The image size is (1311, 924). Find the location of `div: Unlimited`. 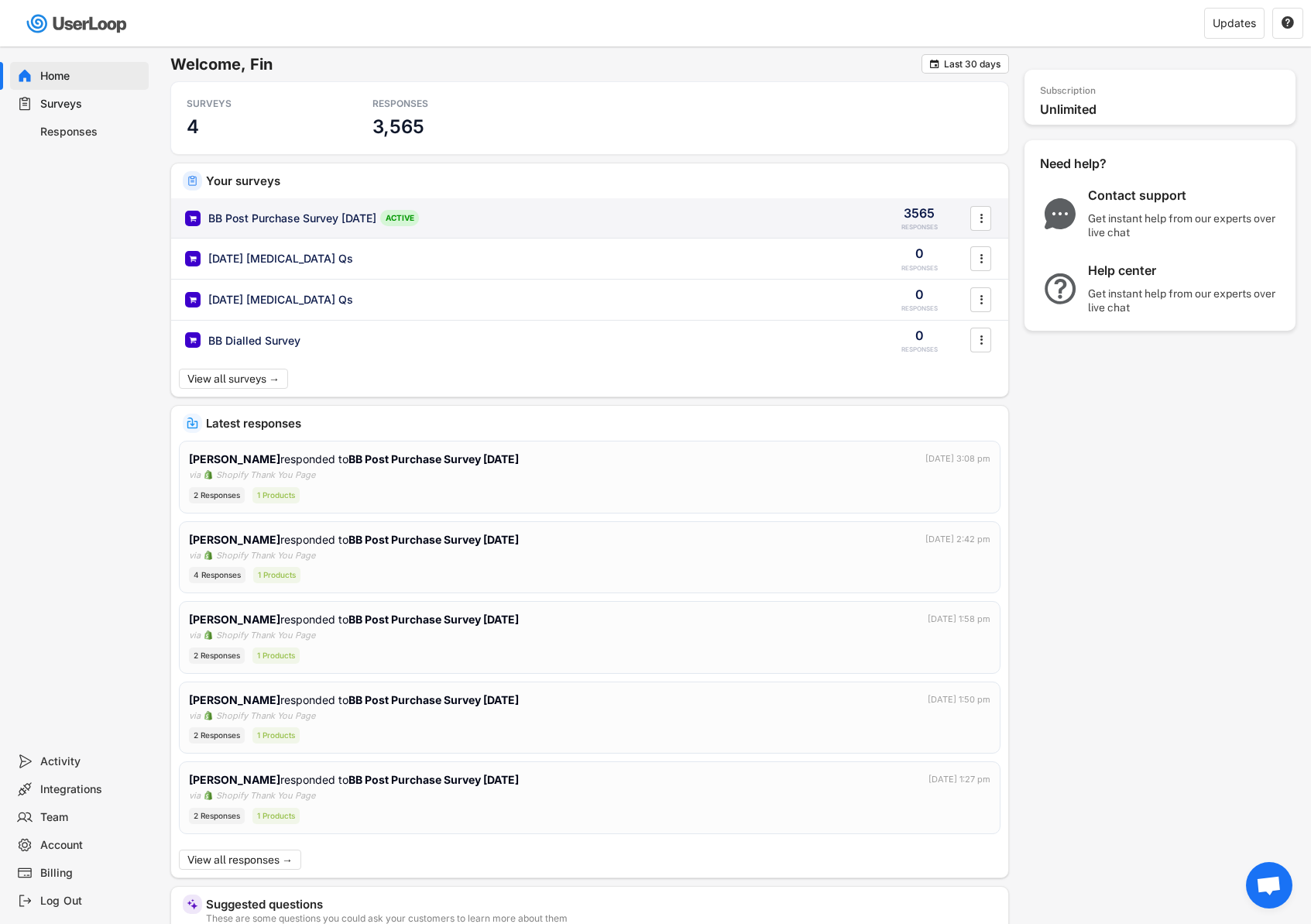

div: Unlimited is located at coordinates (1164, 109).